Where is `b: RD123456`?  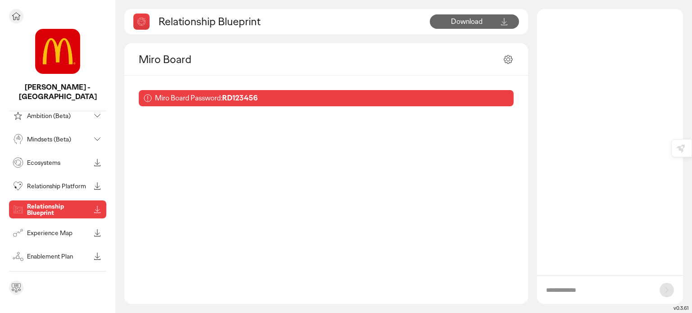
b: RD123456 is located at coordinates (240, 98).